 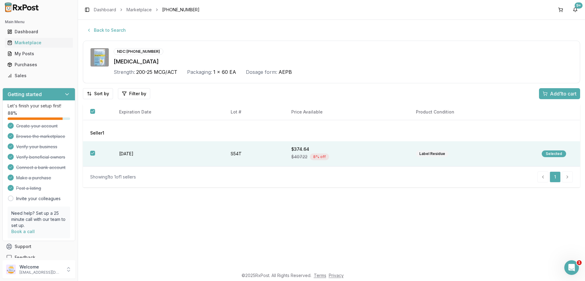 What do you see at coordinates (563, 94) in the screenshot?
I see `span: Add 1 to cart` at bounding box center [563, 94].